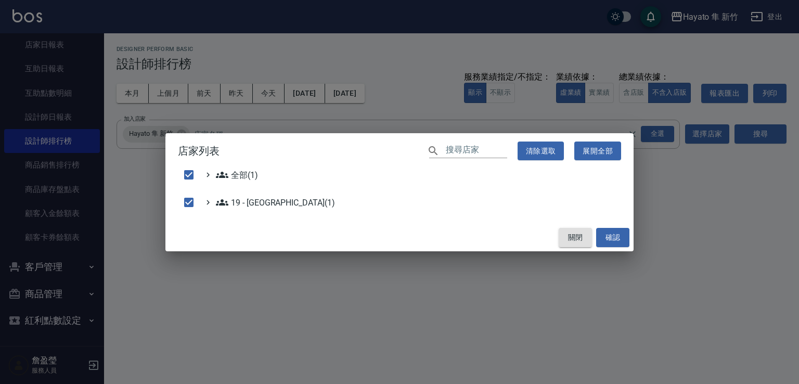 The height and width of the screenshot is (384, 799). I want to click on input: 搜尋店家, so click(476, 150).